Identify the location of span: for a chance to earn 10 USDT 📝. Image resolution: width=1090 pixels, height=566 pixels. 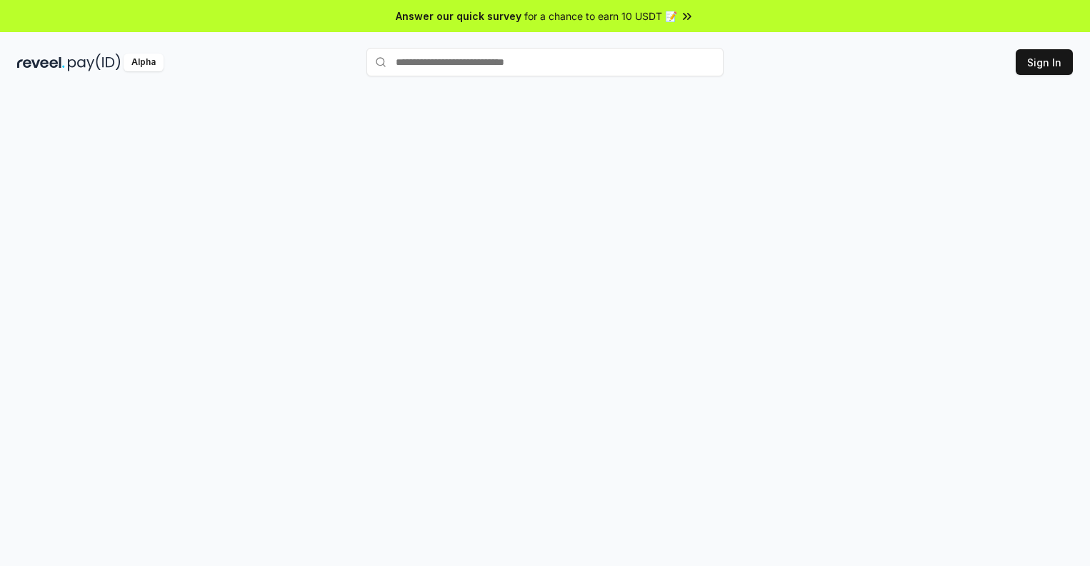
(601, 16).